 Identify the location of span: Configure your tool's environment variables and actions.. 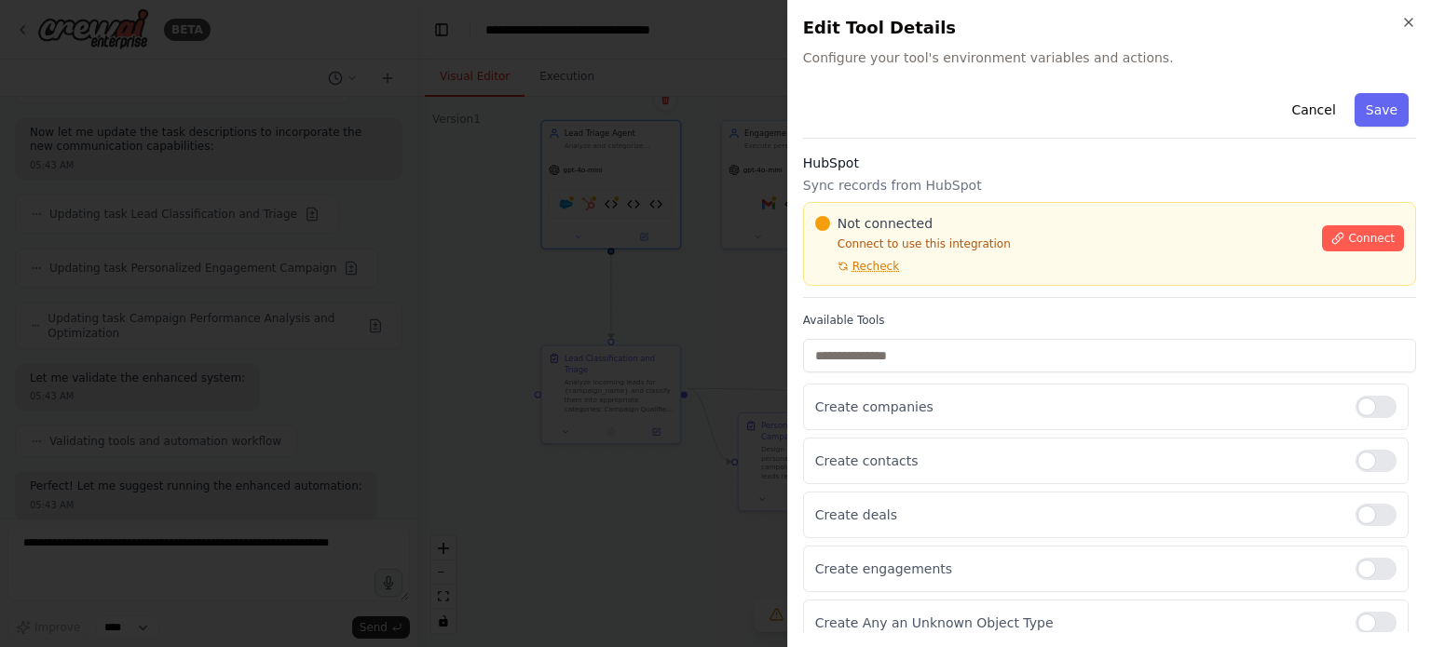
(1110, 58).